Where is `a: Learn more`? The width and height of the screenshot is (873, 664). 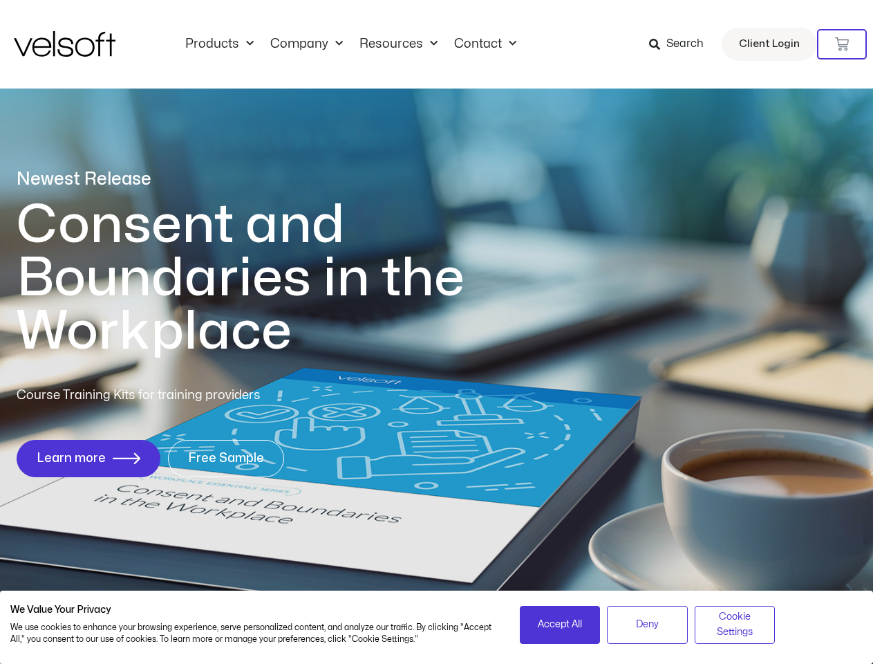 a: Learn more is located at coordinates (89, 458).